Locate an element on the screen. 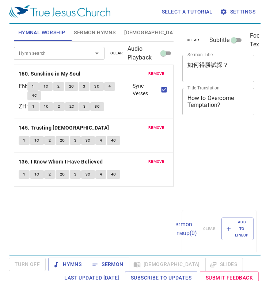 This screenshot has width=270, height=281. p: ZH : is located at coordinates (23, 106).